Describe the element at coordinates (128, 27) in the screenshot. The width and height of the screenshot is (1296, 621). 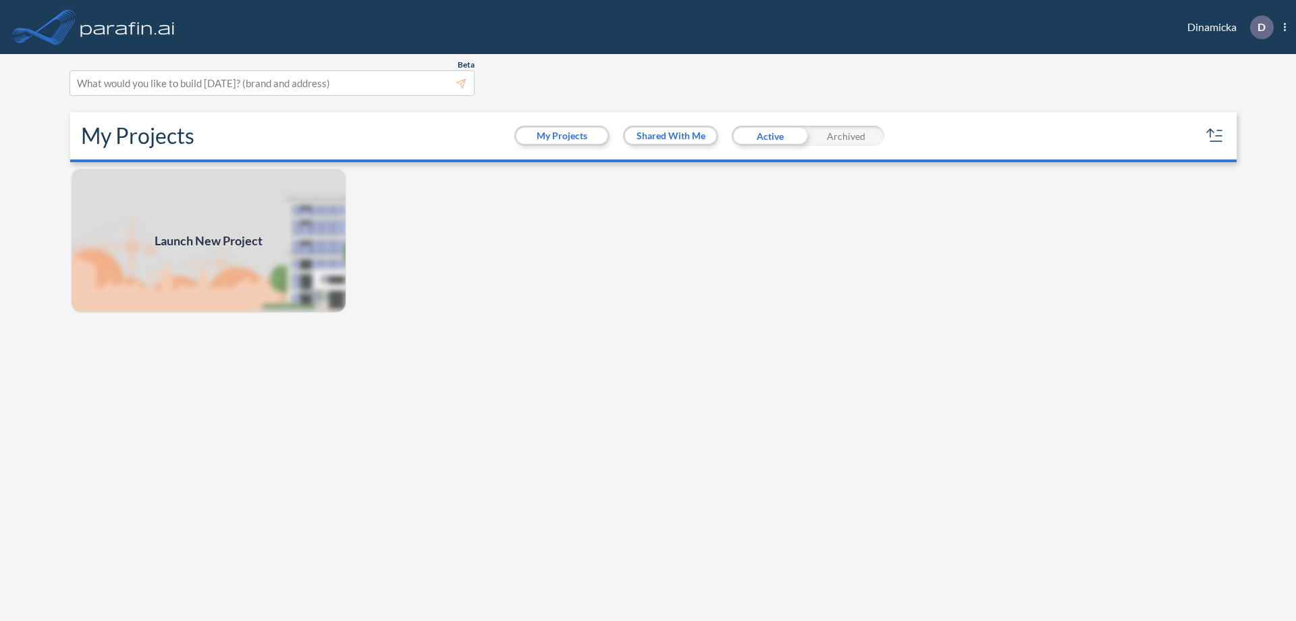
I see `img: logo` at that location.